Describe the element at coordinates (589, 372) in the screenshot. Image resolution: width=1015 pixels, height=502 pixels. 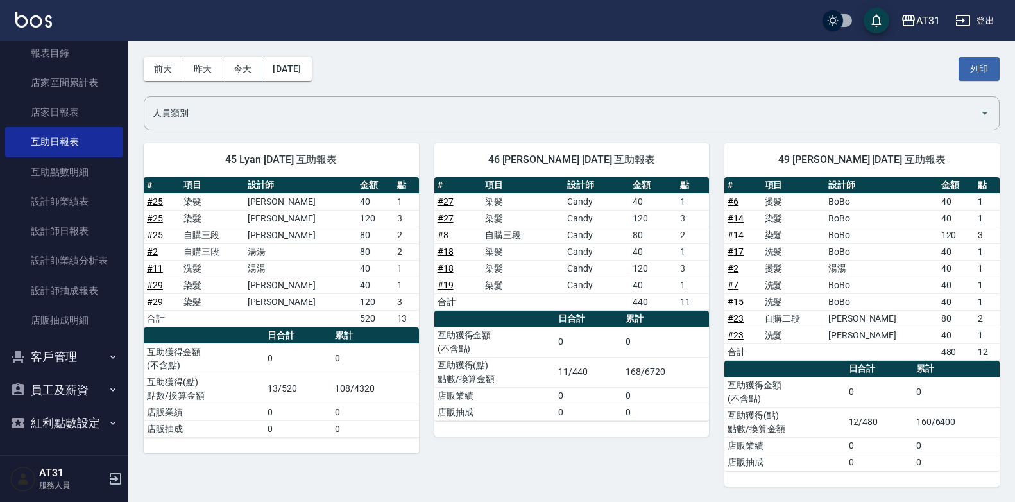
I see `td: 11/440` at that location.